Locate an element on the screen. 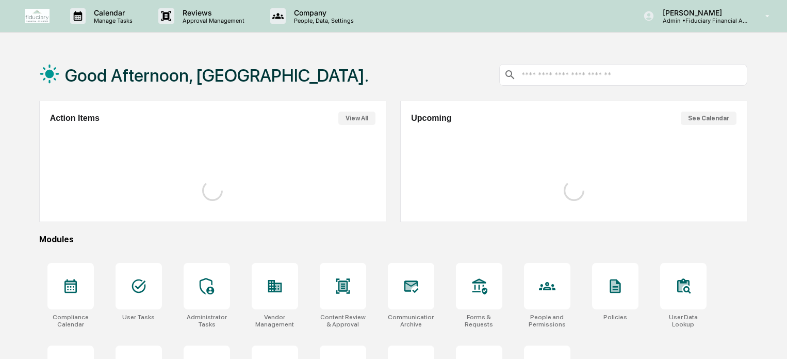  div: Policies is located at coordinates (615, 317).